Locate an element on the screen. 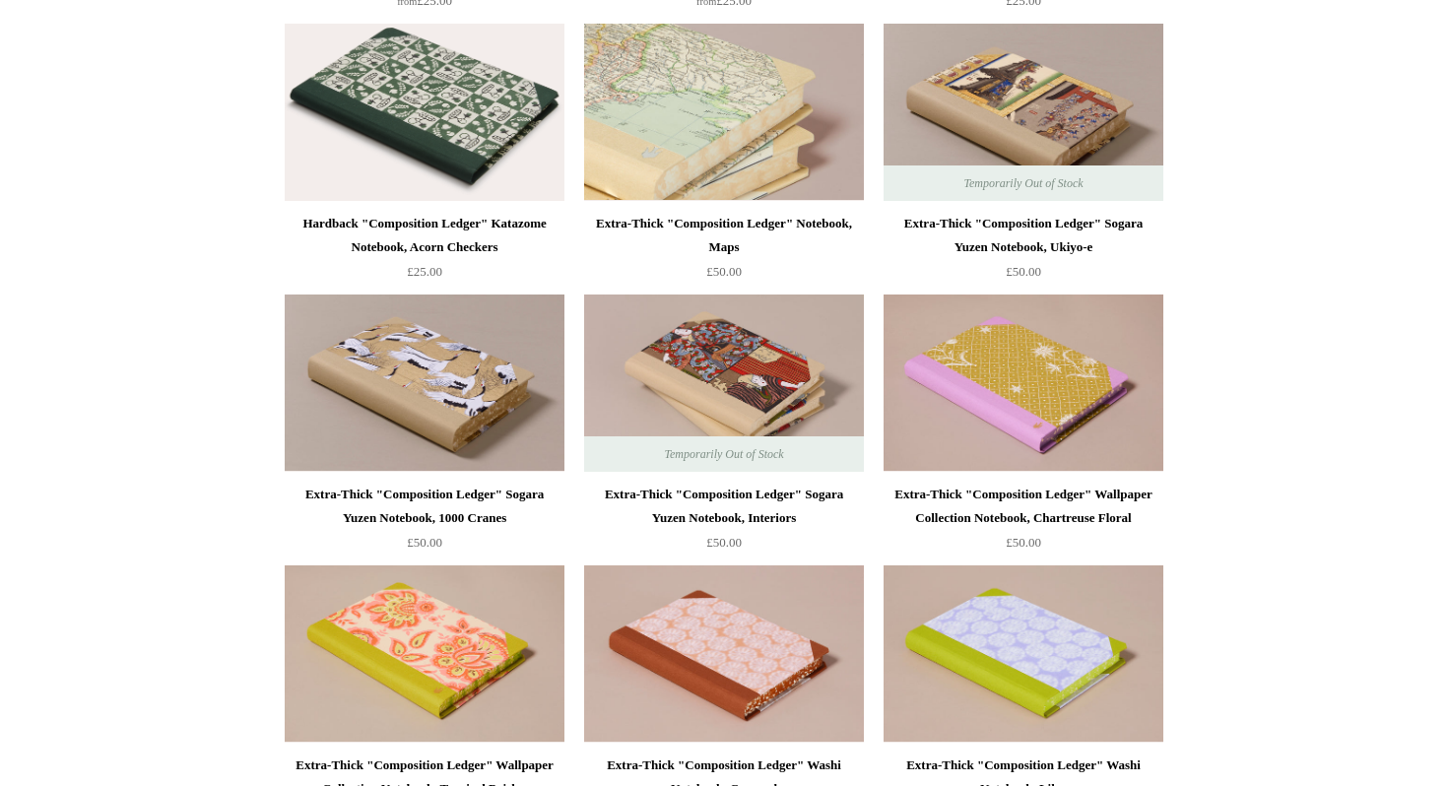 The width and height of the screenshot is (1448, 786). div: Extra-Thick "Composition Ledger" Wallpaper Collection Notebook, Chartreuse Floral is located at coordinates (1024, 506).